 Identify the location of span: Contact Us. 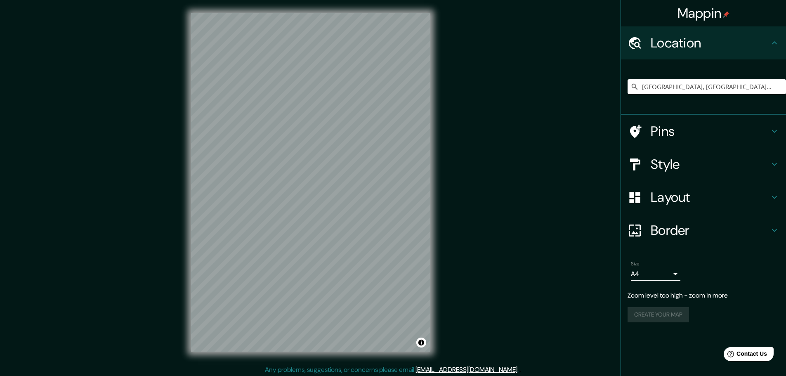
(39, 10).